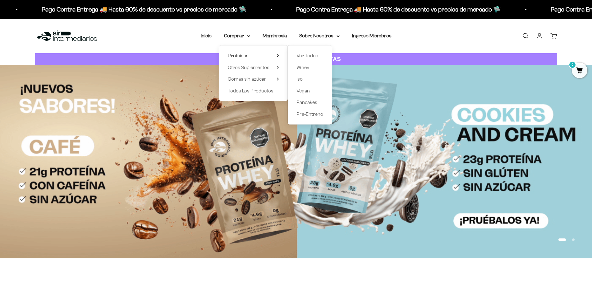  What do you see at coordinates (253, 56) in the screenshot?
I see `summary: Proteínas` at bounding box center [253, 56].